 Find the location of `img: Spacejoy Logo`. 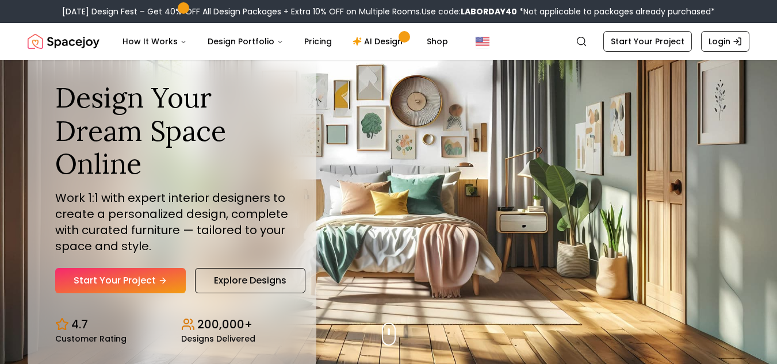

img: Spacejoy Logo is located at coordinates (63, 41).